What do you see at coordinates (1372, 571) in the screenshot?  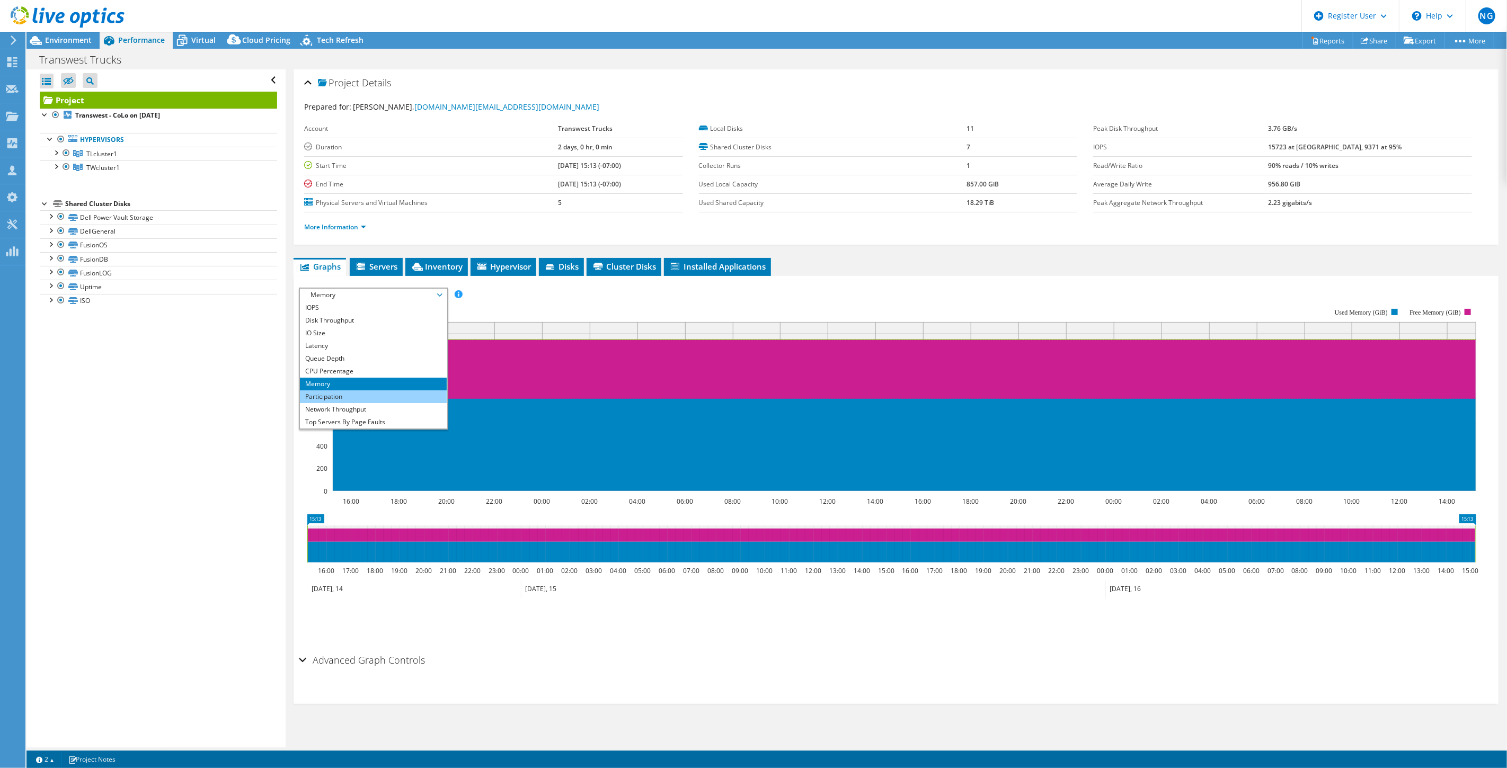 I see `text: 11:00` at bounding box center [1372, 571].